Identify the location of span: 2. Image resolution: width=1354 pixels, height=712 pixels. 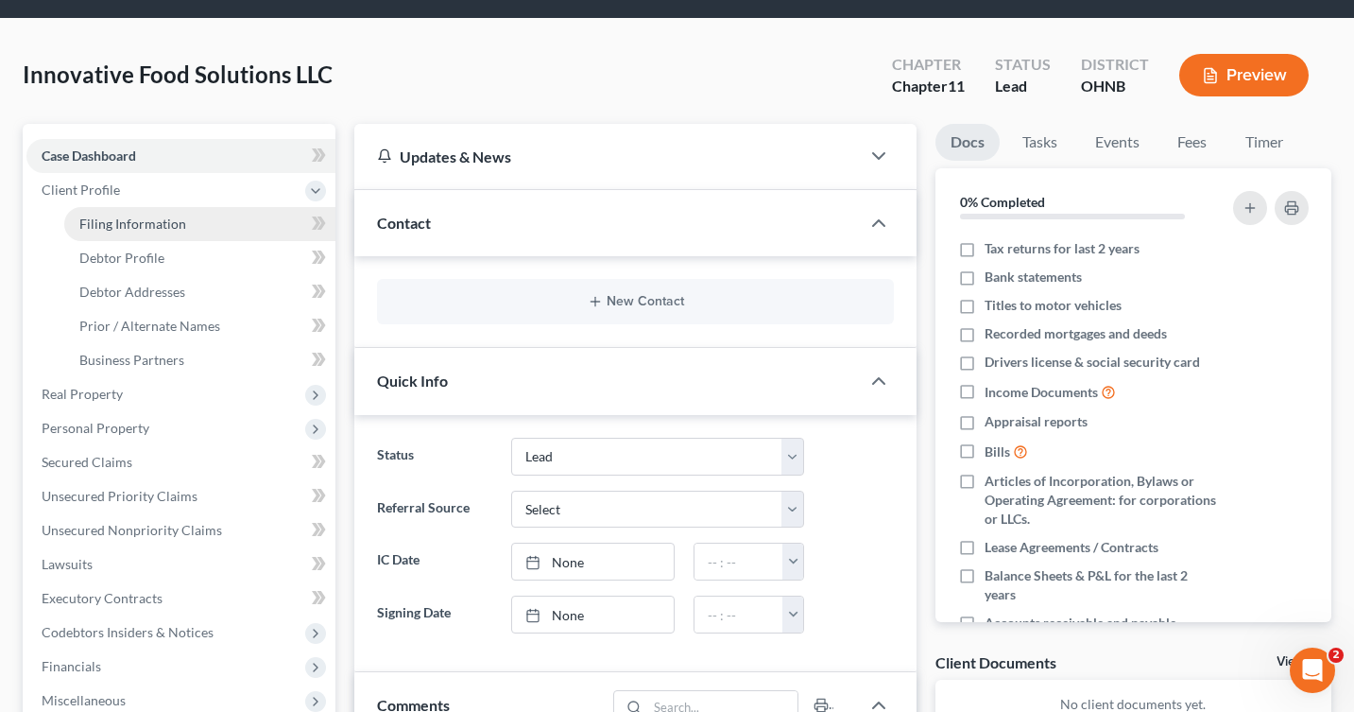
(1336, 655).